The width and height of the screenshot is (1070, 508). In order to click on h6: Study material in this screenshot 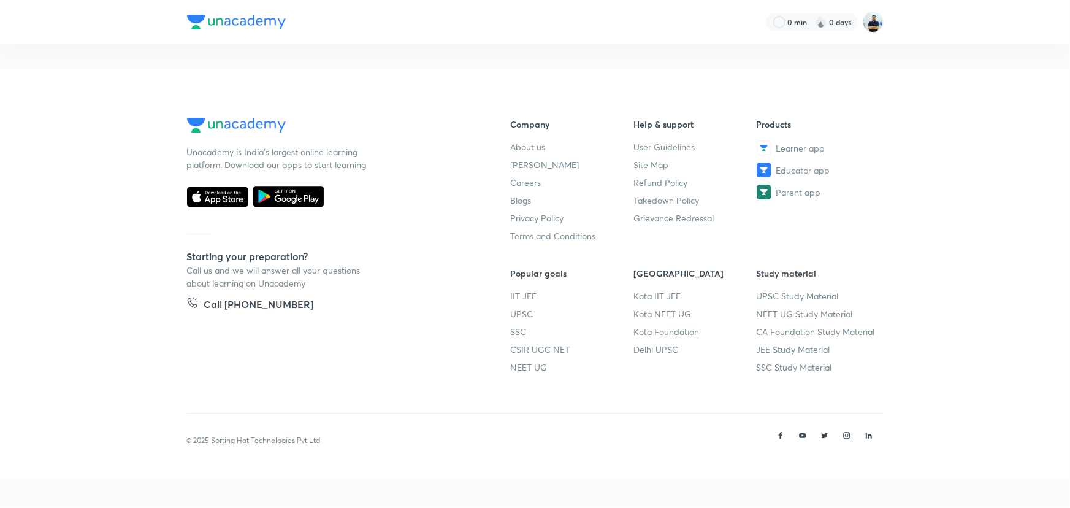, I will do `click(818, 273)`.